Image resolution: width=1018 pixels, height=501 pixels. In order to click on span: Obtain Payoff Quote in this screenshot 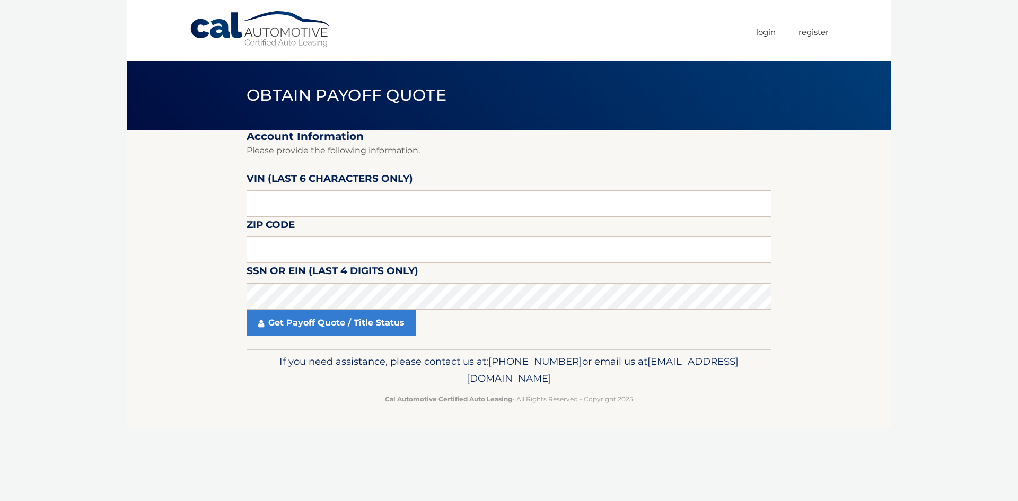, I will do `click(346, 95)`.